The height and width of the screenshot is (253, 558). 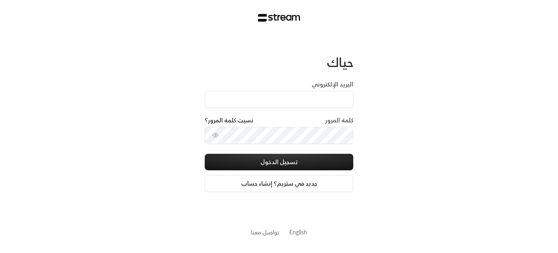 What do you see at coordinates (265, 231) in the screenshot?
I see `button: تواصل معنا` at bounding box center [265, 231].